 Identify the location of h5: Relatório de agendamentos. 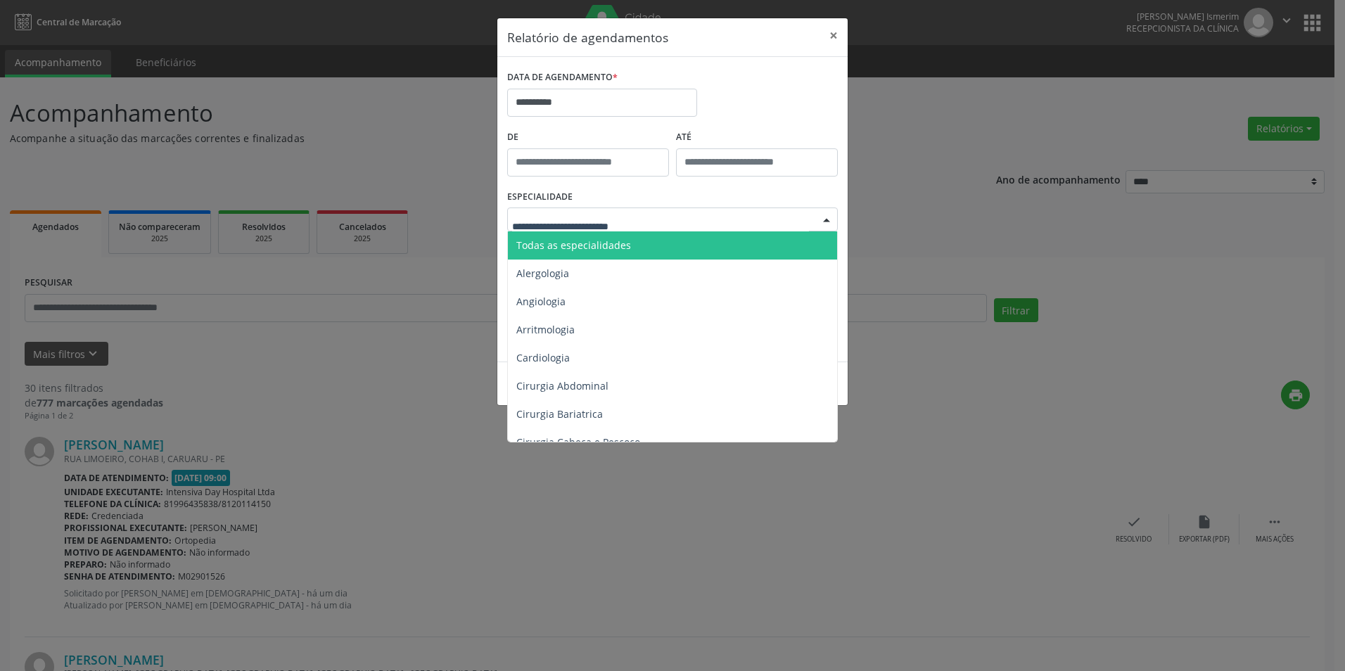
(587, 37).